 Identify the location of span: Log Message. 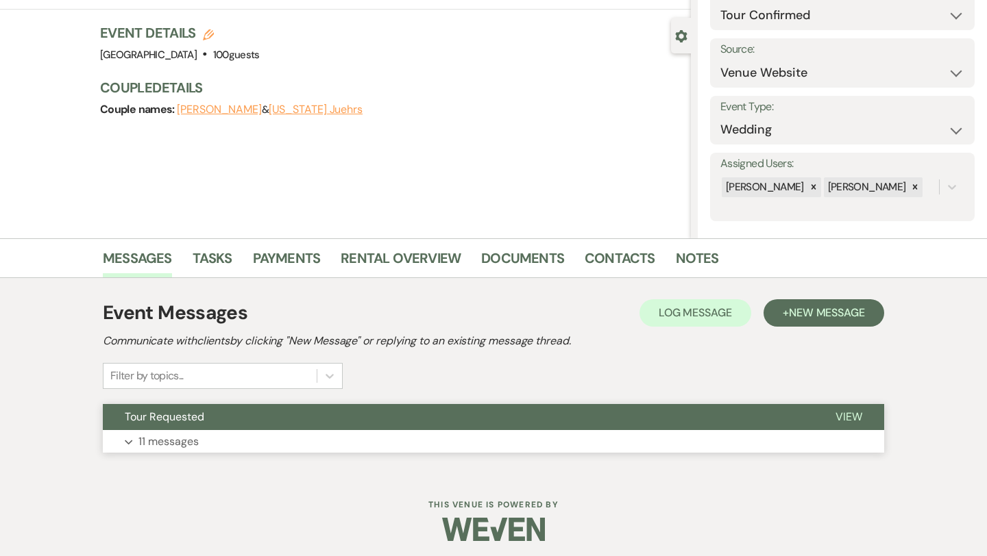
(695, 312).